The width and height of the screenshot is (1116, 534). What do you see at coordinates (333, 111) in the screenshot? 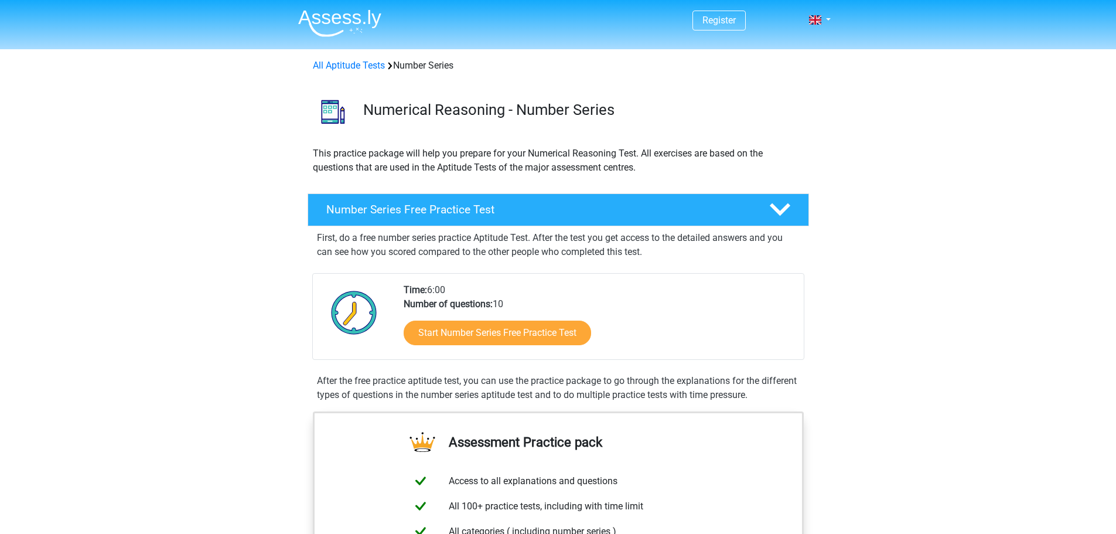
I see `img: number series` at bounding box center [333, 111].